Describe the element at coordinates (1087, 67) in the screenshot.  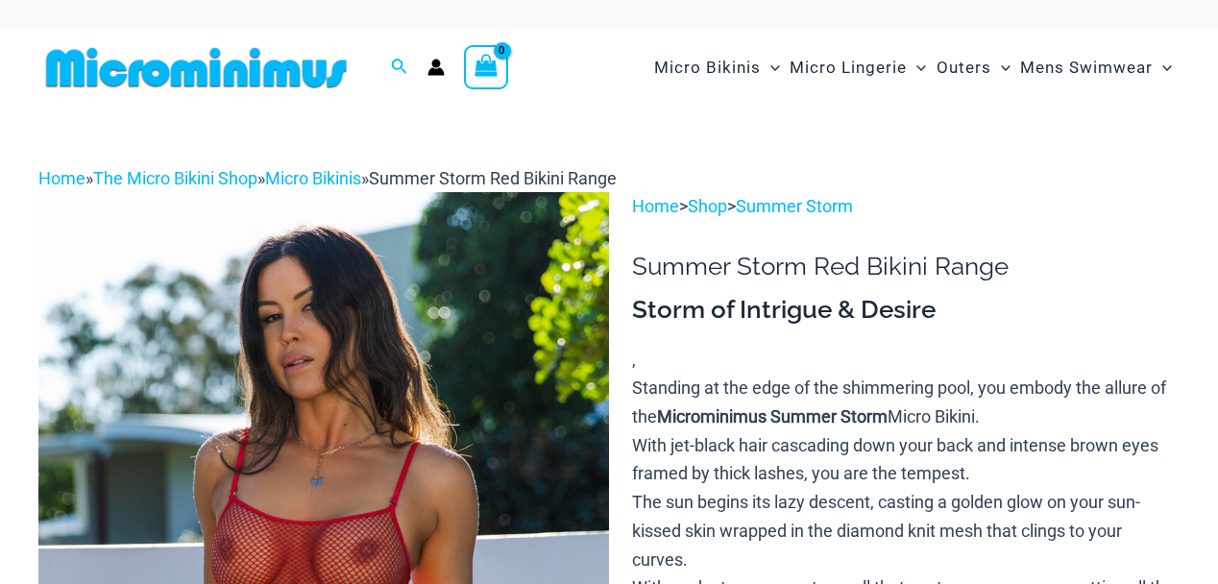
I see `span: Mens Swimwear` at that location.